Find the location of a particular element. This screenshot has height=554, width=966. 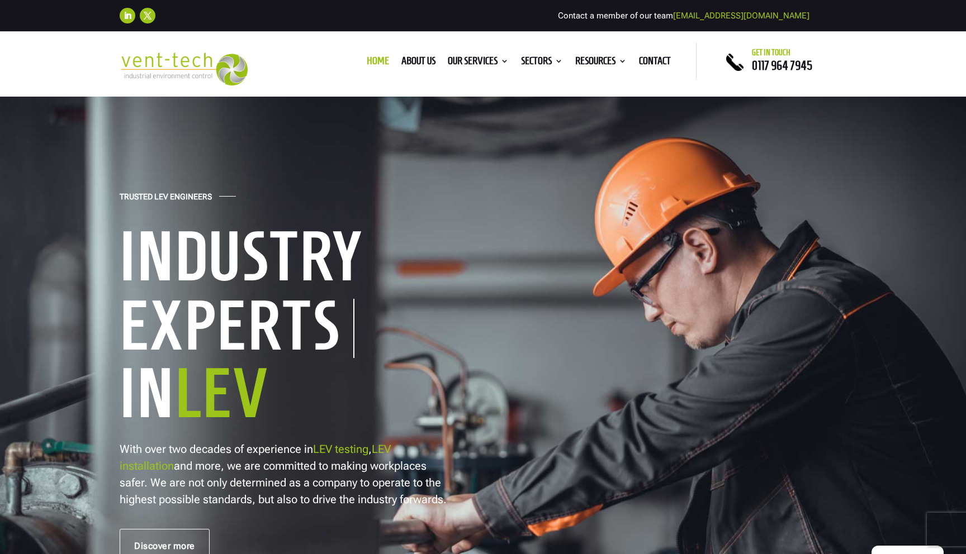

a: Follow on LinkedIn is located at coordinates (127, 16).